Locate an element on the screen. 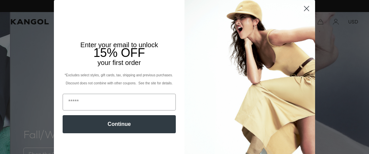  button: Close dialog is located at coordinates (306, 8).